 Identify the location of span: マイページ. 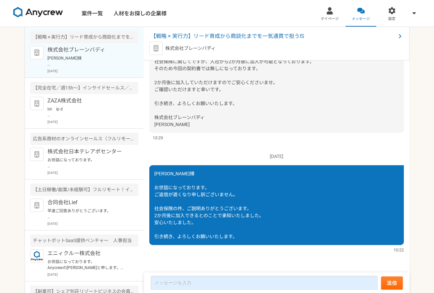
(330, 19).